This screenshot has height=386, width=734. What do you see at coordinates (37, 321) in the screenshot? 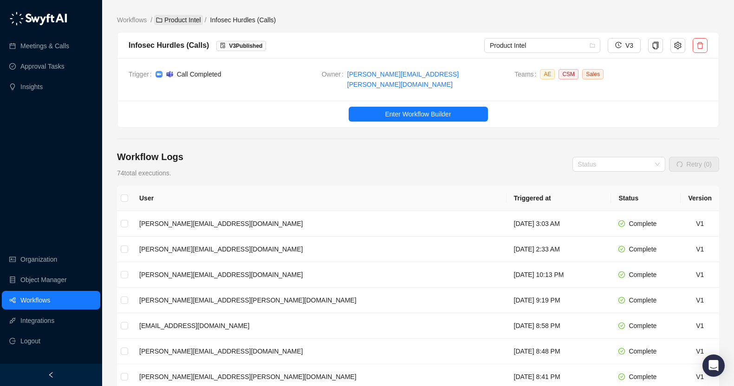
I see `a: Integrations` at bounding box center [37, 321].